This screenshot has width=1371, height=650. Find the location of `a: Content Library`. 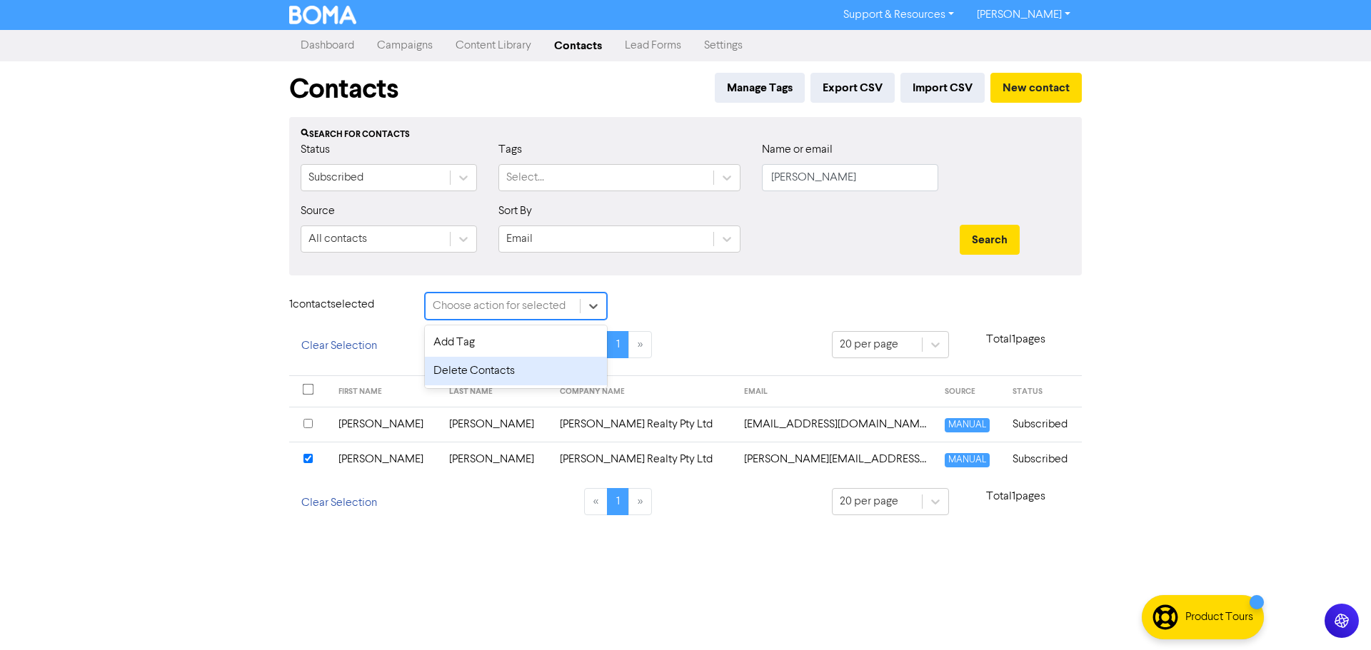

a: Content Library is located at coordinates (493, 46).